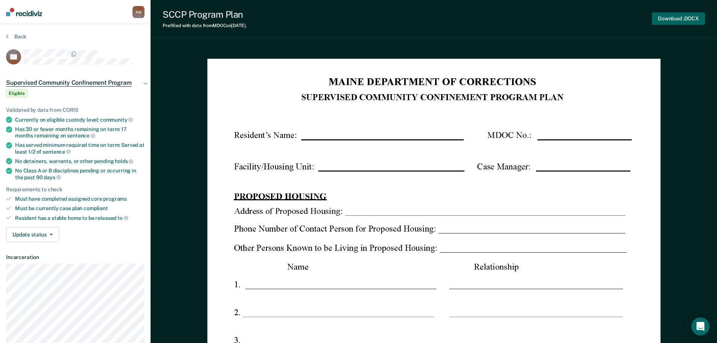 Image resolution: width=717 pixels, height=343 pixels. What do you see at coordinates (138, 12) in the screenshot?
I see `button: AM` at bounding box center [138, 12].